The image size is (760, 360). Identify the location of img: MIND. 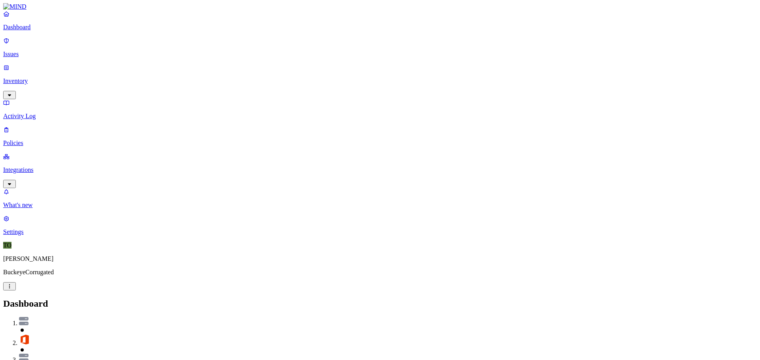
(15, 7).